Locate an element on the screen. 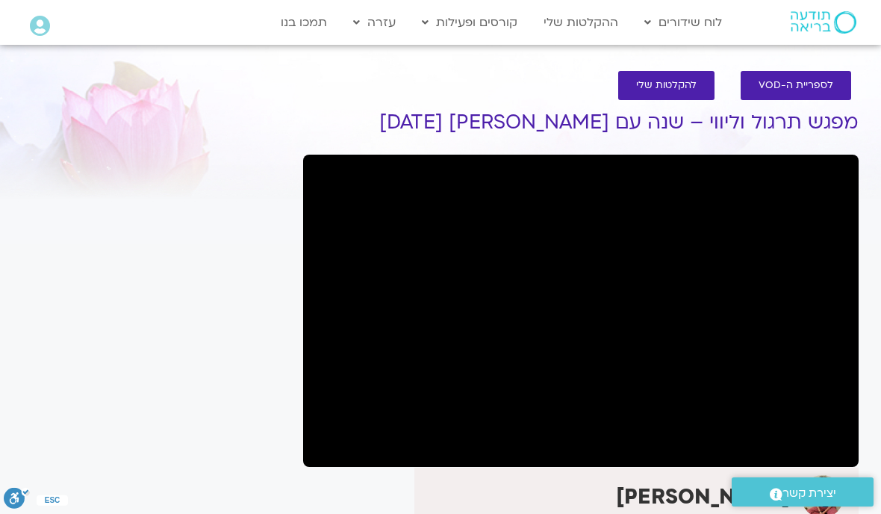 The height and width of the screenshot is (514, 881). a: להקלטות שלי is located at coordinates (666, 85).